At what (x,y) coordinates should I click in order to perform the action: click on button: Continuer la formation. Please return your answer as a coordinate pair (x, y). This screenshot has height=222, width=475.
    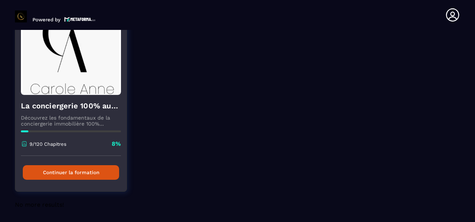
    Looking at the image, I should click on (71, 172).